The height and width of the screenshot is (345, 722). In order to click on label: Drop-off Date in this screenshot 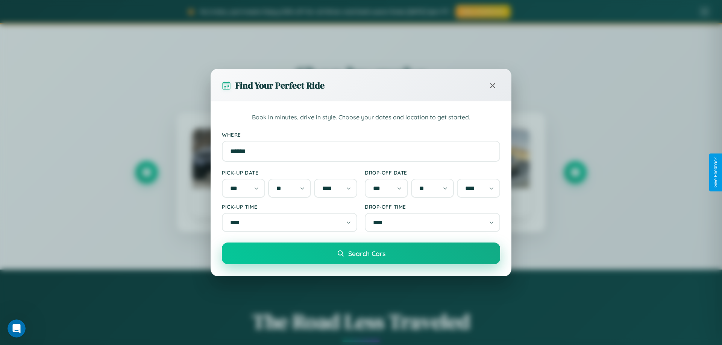, I will do `click(432, 173)`.